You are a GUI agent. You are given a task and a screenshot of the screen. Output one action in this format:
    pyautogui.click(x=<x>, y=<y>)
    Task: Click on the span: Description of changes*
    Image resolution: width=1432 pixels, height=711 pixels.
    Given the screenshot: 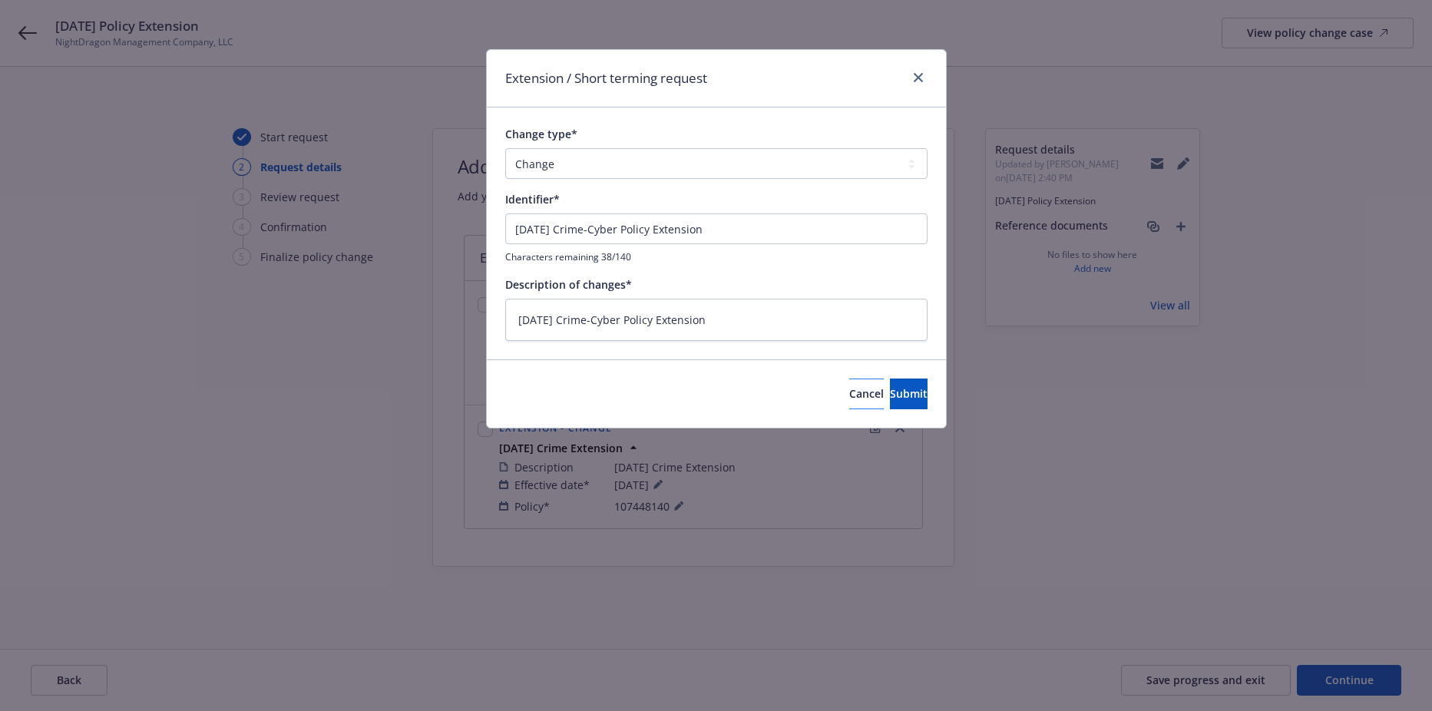 What is the action you would take?
    pyautogui.click(x=568, y=284)
    